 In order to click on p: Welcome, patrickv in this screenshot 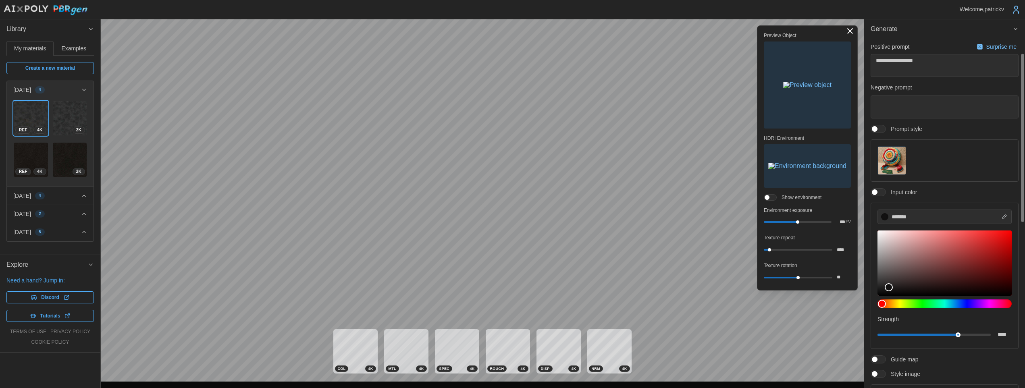, I will do `click(982, 9)`.